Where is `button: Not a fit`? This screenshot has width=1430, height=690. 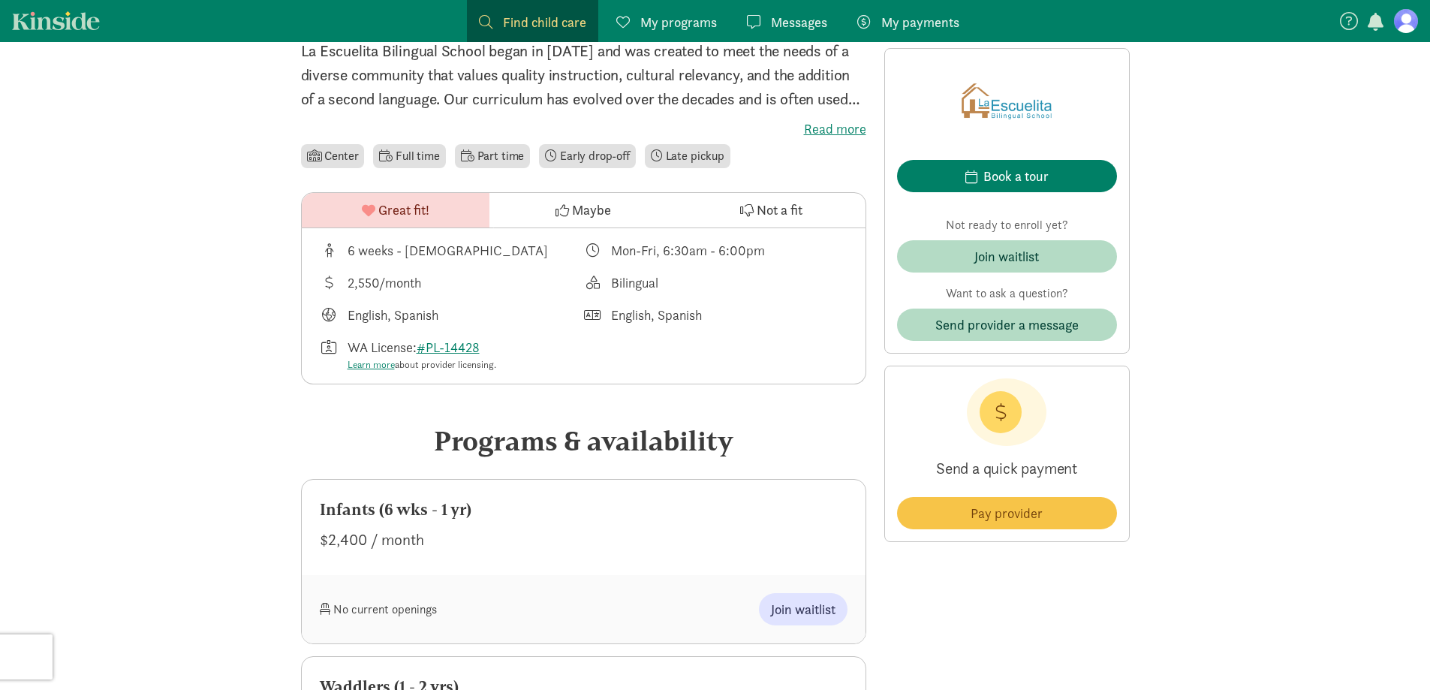
button: Not a fit is located at coordinates (771, 210).